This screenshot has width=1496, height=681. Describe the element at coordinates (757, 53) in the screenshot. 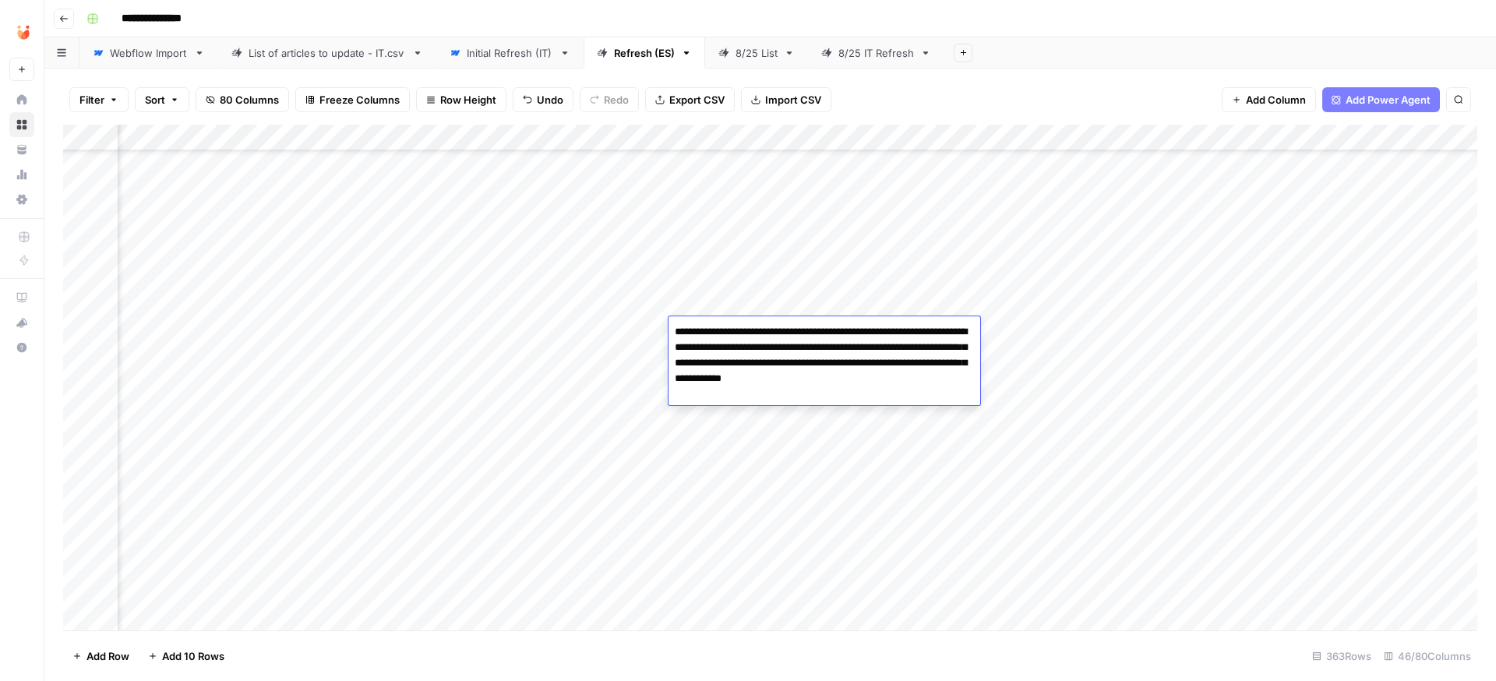

I see `a: 8/25 List` at that location.